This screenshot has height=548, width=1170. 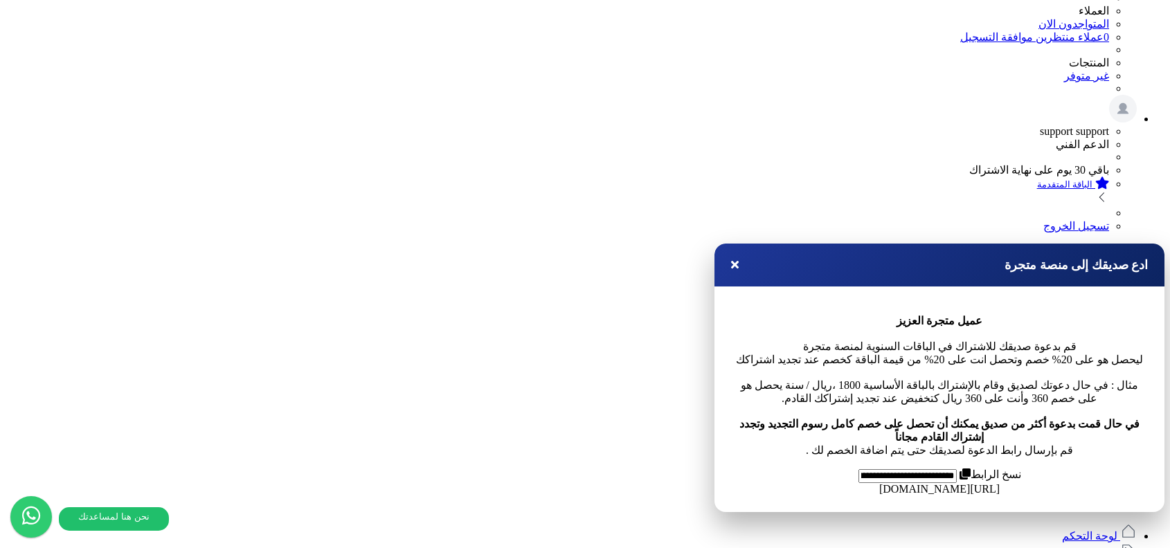 I want to click on b: عميل متجرة العزيز, so click(x=940, y=321).